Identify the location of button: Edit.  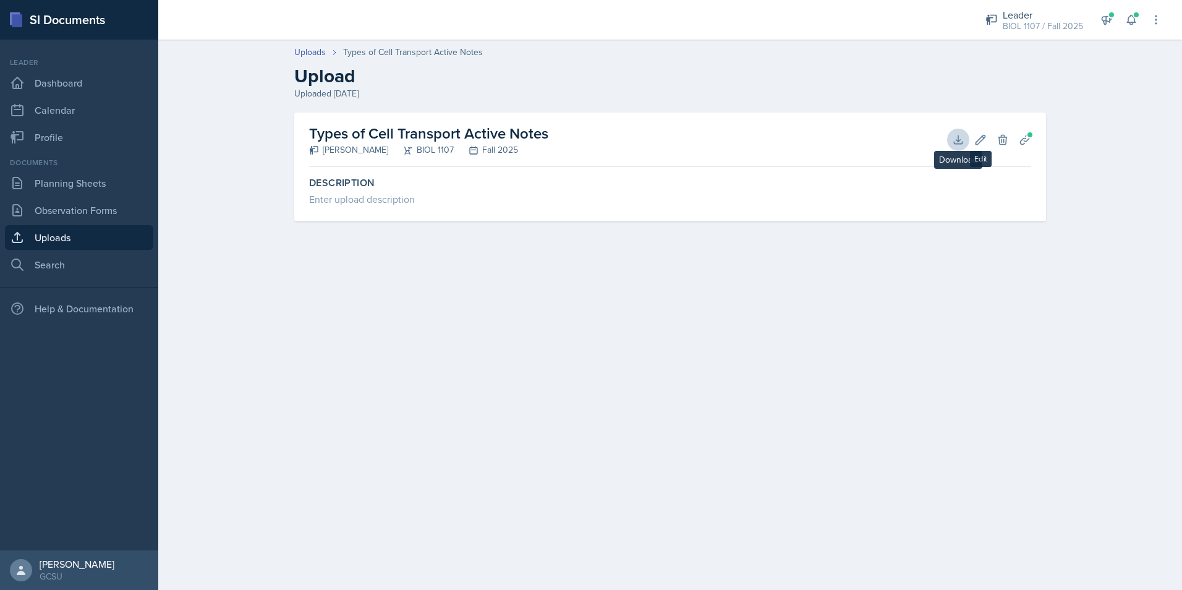
(980, 140).